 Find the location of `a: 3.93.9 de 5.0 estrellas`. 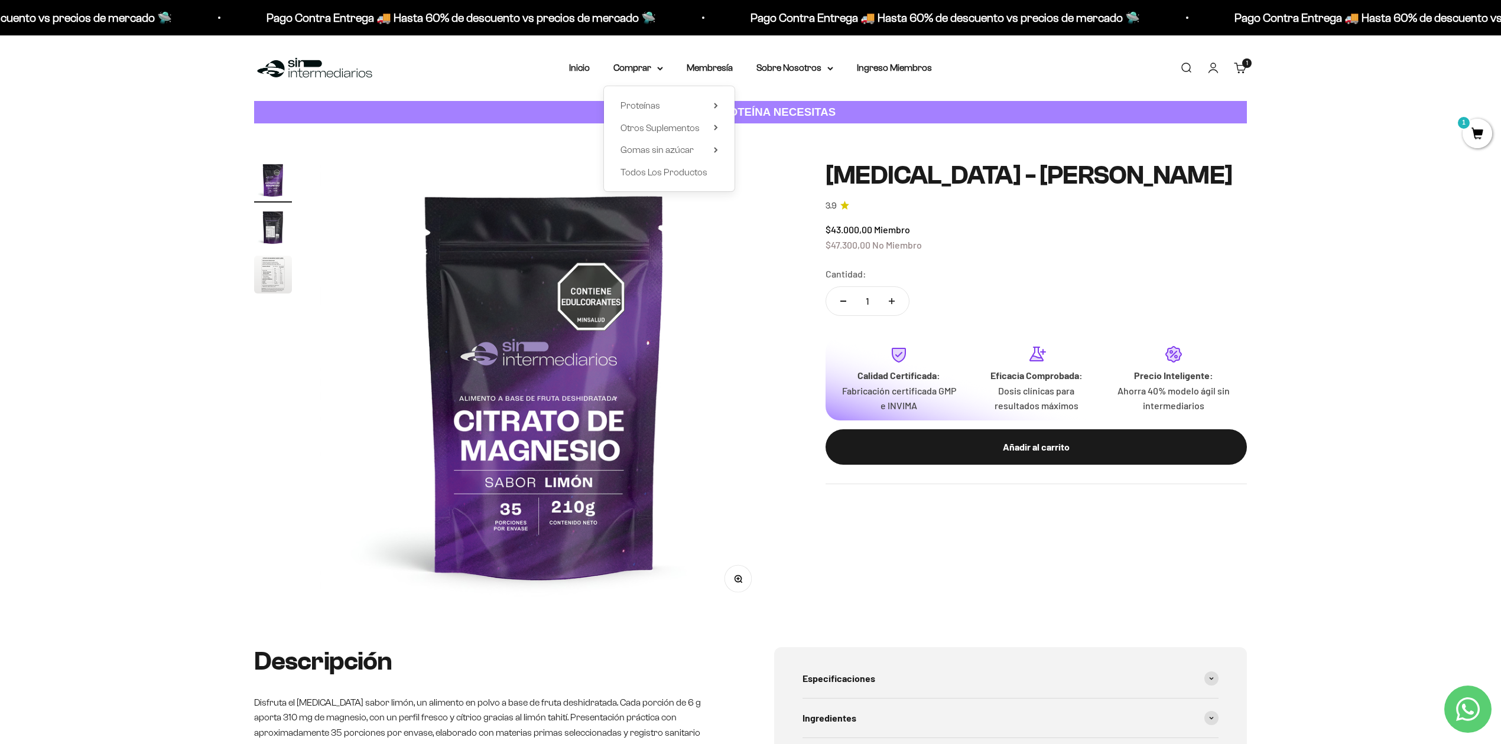

a: 3.93.9 de 5.0 estrellas is located at coordinates (1036, 206).